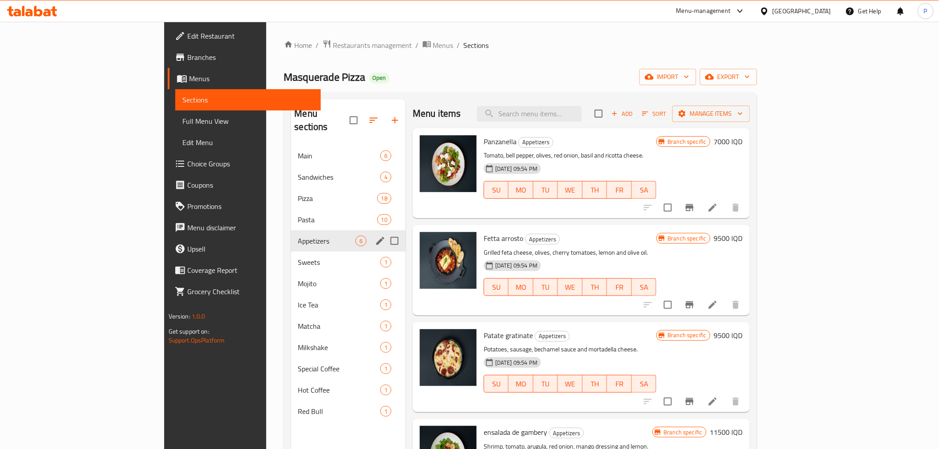 The height and width of the screenshot is (449, 939). I want to click on nav: breadcrumb, so click(521, 45).